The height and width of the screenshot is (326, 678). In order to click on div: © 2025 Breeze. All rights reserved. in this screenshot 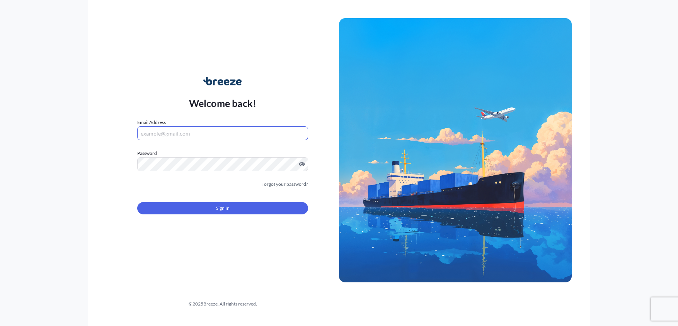, I will do `click(223, 304)`.